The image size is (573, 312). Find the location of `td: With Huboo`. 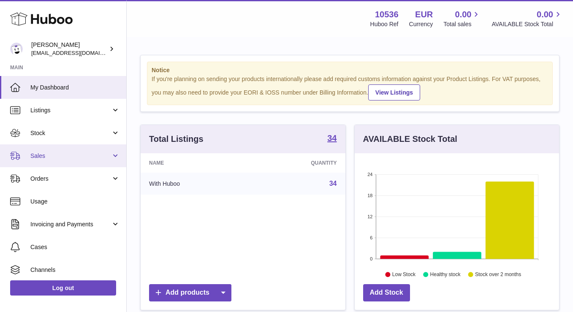

td: With Huboo is located at coordinates (195, 184).